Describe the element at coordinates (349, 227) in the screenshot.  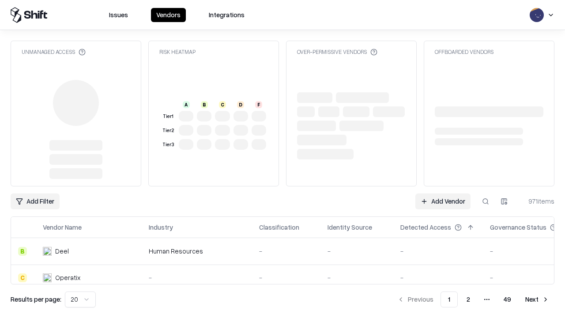
I see `div: Identity Source` at that location.